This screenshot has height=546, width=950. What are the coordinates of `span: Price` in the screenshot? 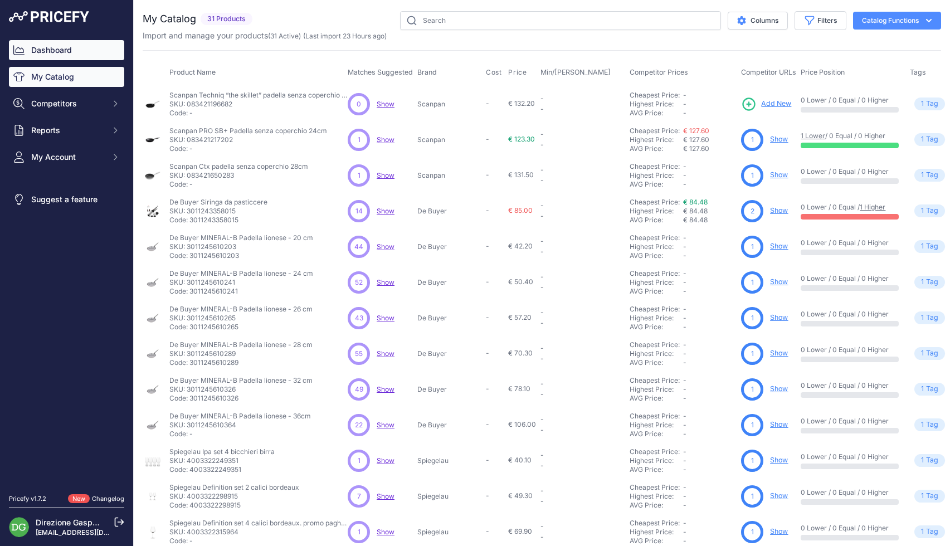 It's located at (517, 72).